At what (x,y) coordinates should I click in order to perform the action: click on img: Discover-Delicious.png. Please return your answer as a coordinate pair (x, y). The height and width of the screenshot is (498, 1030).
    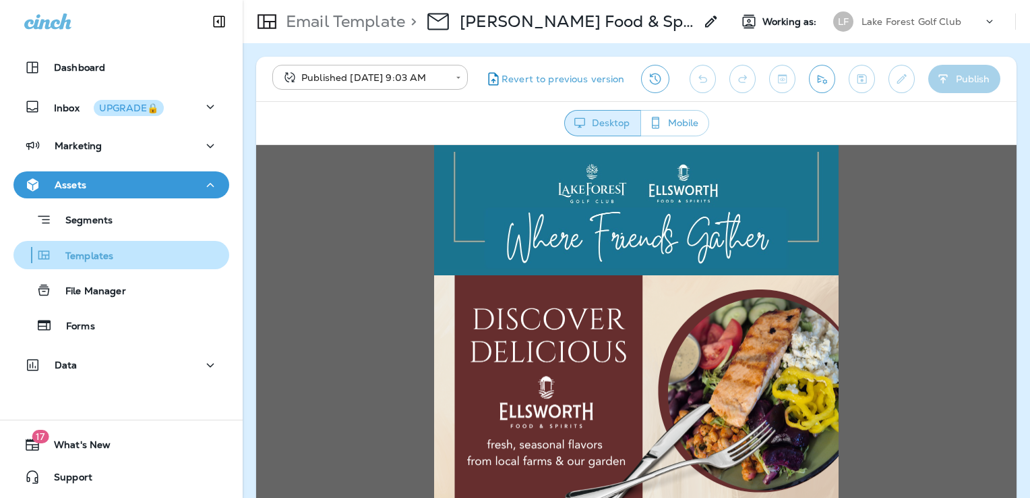
    Looking at the image, I should click on (380, 244).